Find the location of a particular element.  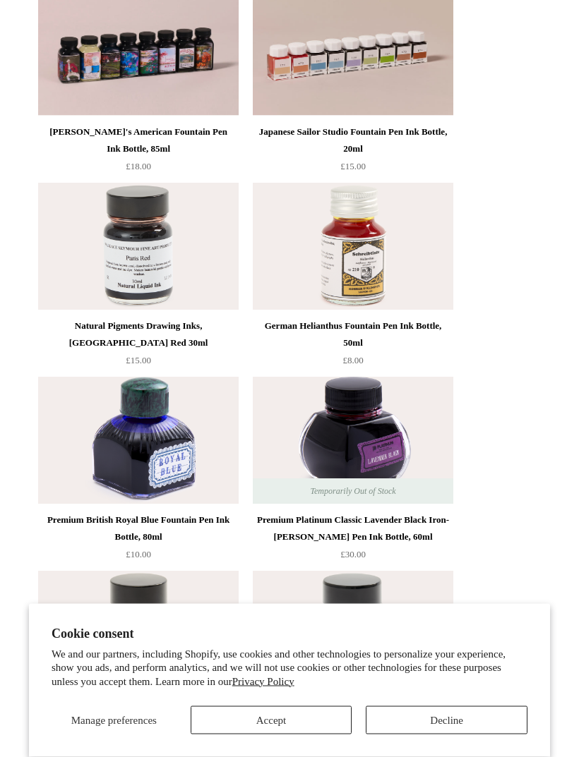

img: Premium British Royal Blue Fountain Pen Ink Bottle, 80ml is located at coordinates (138, 441).